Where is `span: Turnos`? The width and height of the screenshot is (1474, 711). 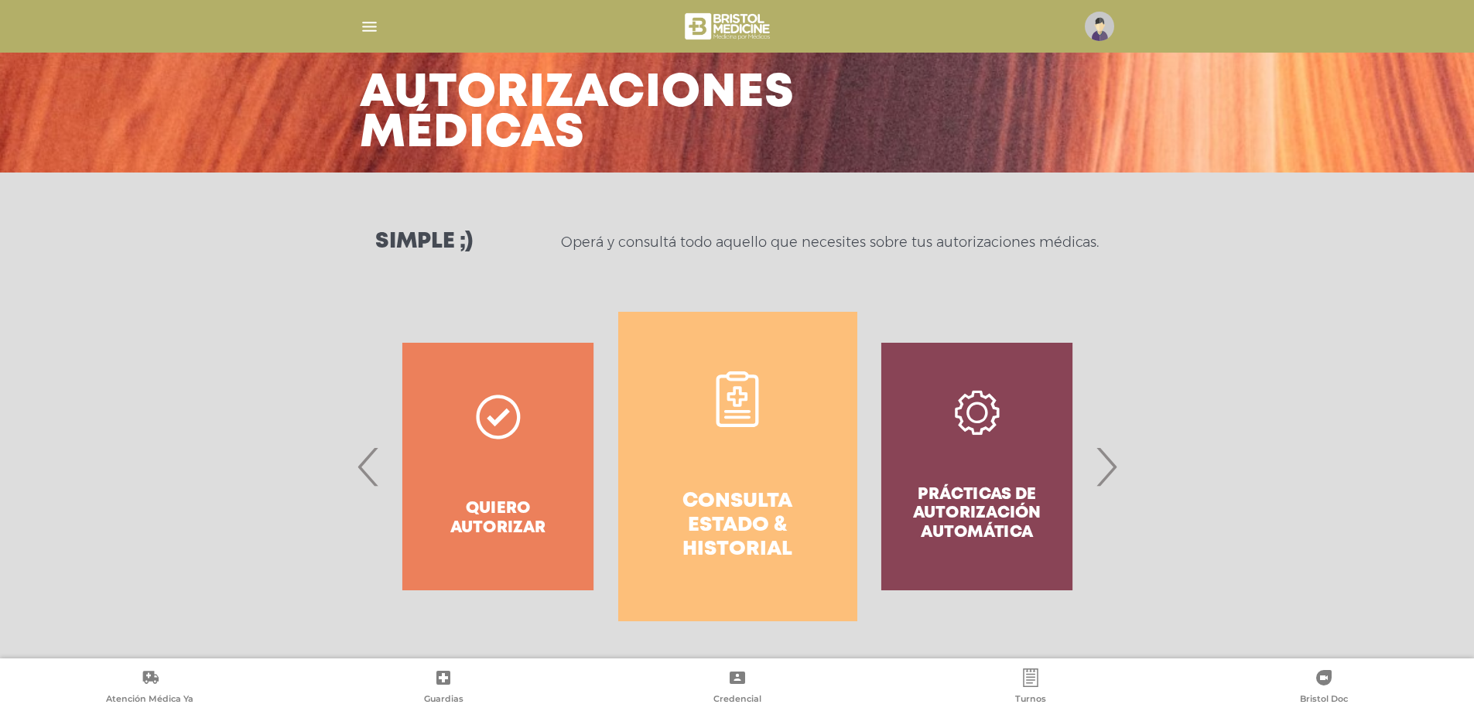
span: Turnos is located at coordinates (1031, 700).